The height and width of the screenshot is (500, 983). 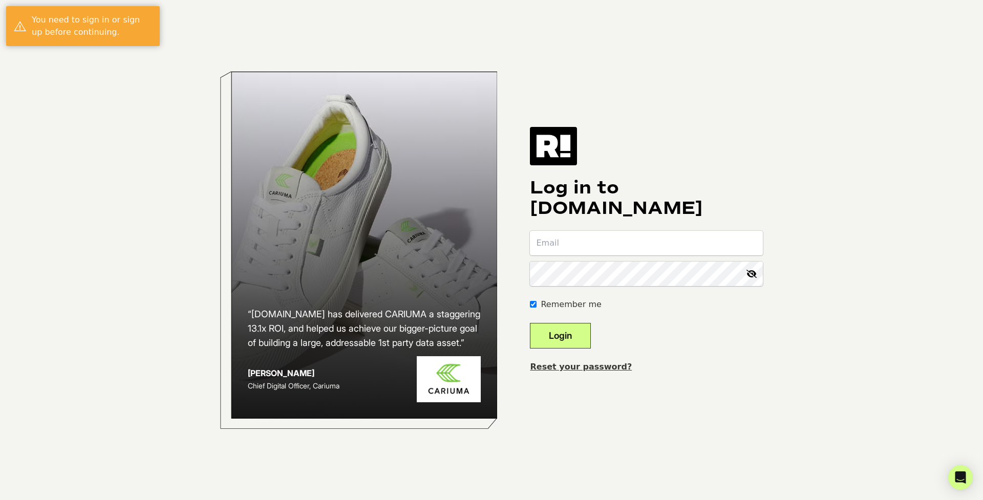 I want to click on button: Login, so click(x=560, y=336).